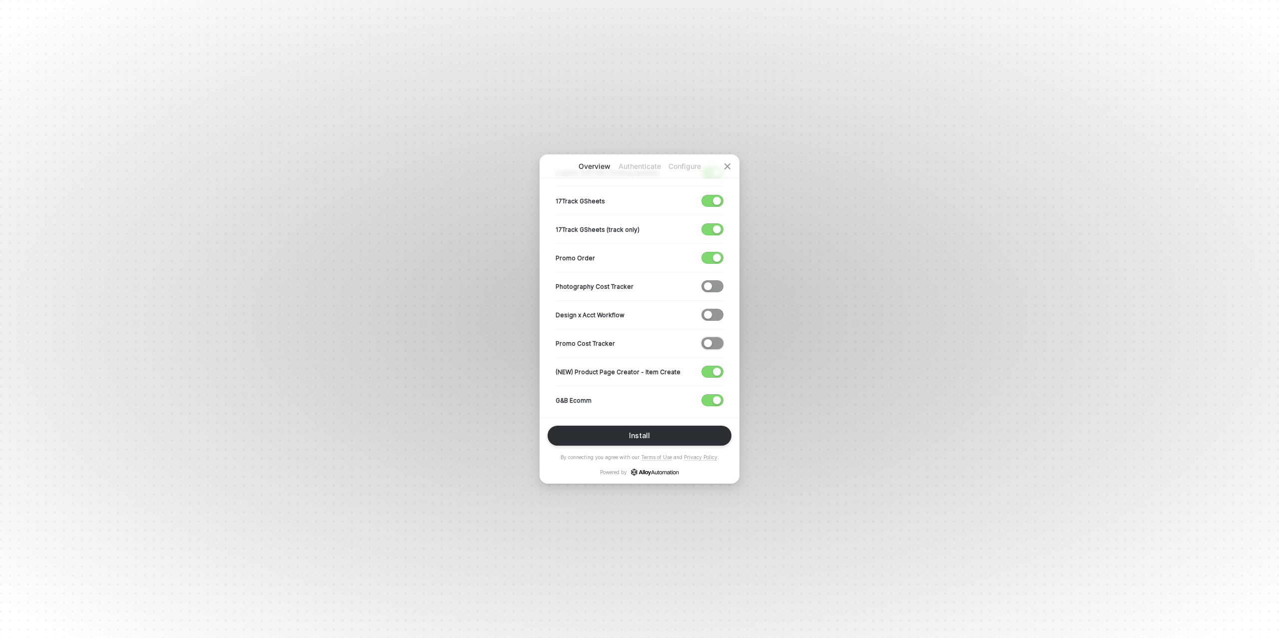 This screenshot has height=638, width=1279. What do you see at coordinates (590, 315) in the screenshot?
I see `p: Design x Acct Workflow` at bounding box center [590, 315].